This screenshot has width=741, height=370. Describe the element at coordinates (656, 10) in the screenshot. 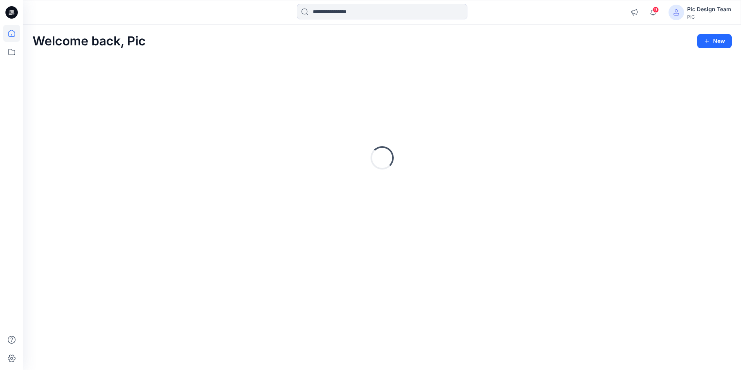

I see `span: 9` at that location.